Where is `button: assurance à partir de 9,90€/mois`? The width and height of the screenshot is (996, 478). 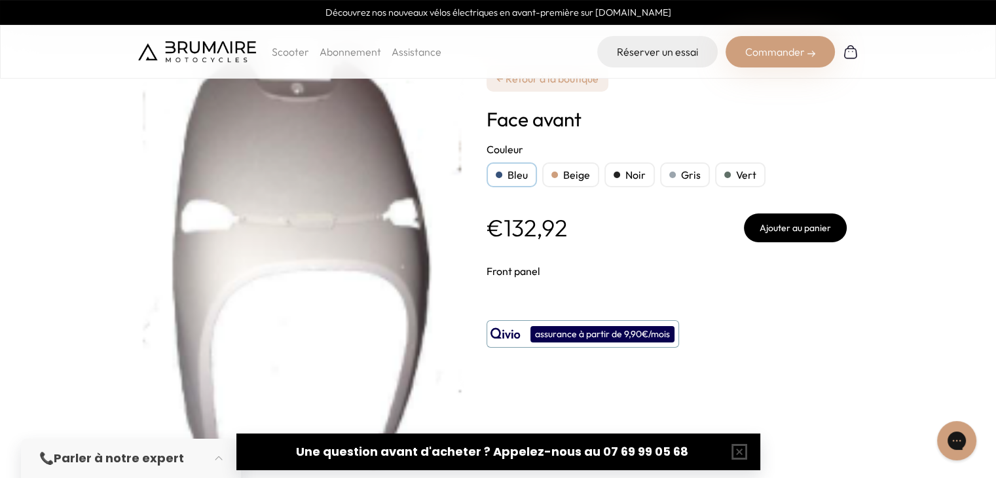
button: assurance à partir de 9,90€/mois is located at coordinates (583, 334).